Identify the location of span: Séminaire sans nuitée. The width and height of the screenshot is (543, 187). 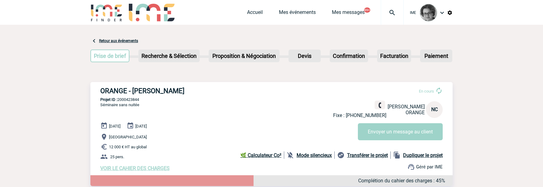
(120, 105).